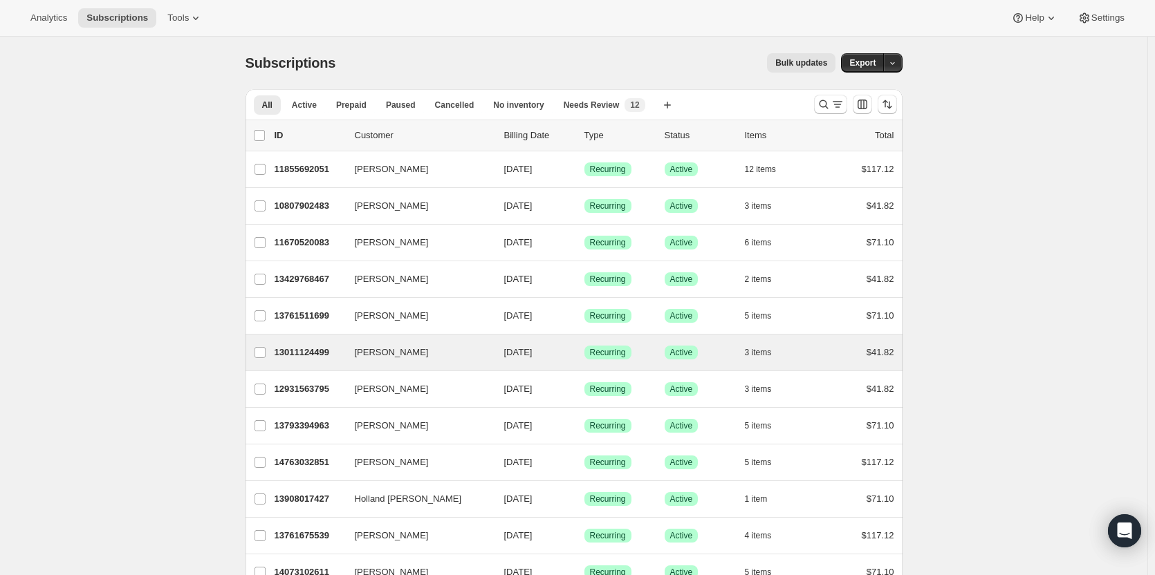 This screenshot has width=1155, height=575. Describe the element at coordinates (309, 426) in the screenshot. I see `p: 13793394963` at that location.